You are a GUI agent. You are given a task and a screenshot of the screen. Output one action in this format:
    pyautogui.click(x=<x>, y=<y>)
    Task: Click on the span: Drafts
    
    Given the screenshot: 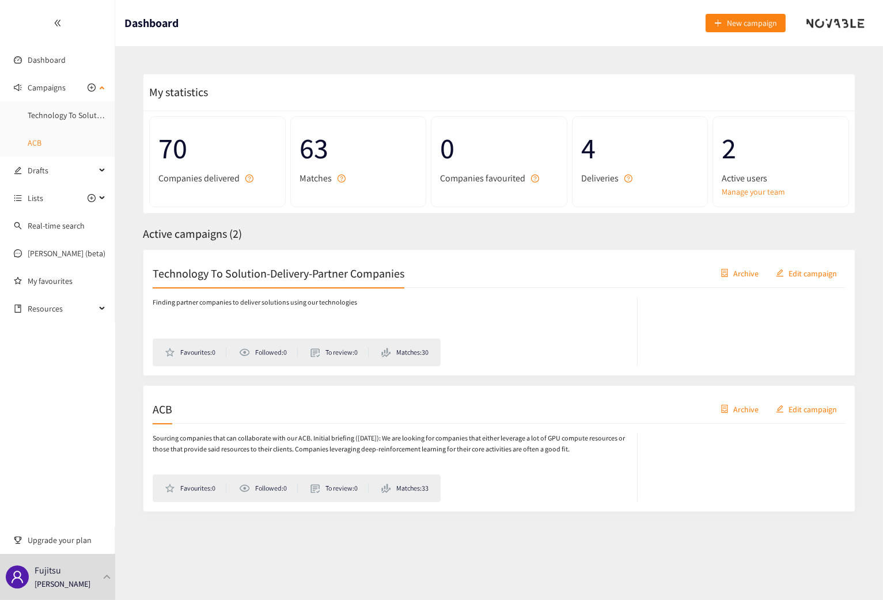 What is the action you would take?
    pyautogui.click(x=62, y=170)
    